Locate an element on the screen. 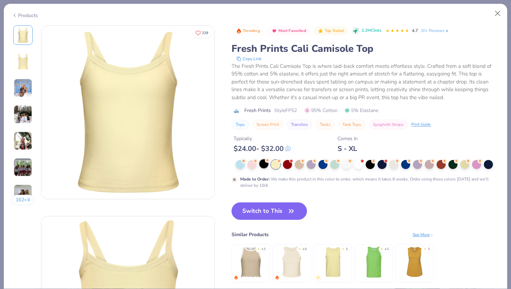  img: brand logo is located at coordinates (236, 111).